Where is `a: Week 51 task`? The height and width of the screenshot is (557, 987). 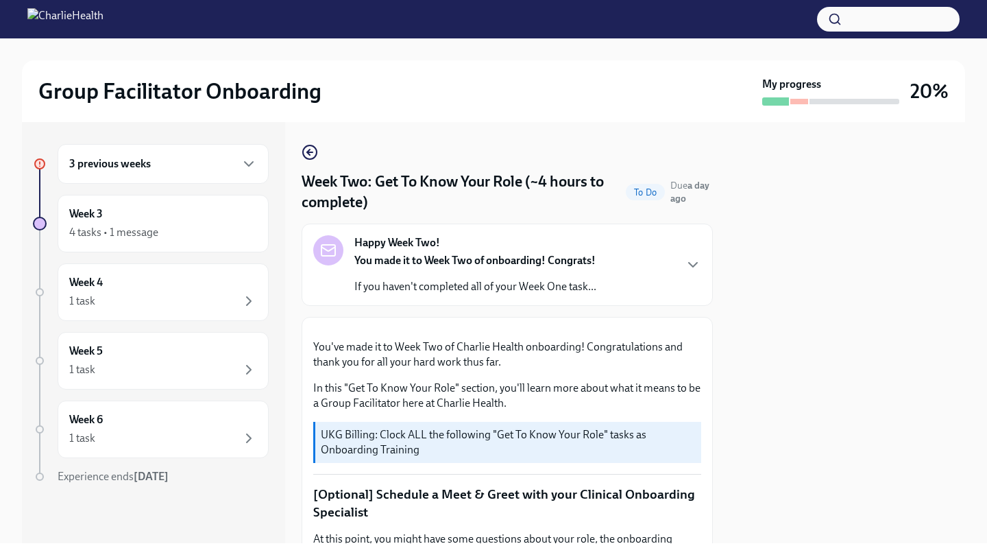 a: Week 51 task is located at coordinates (151, 361).